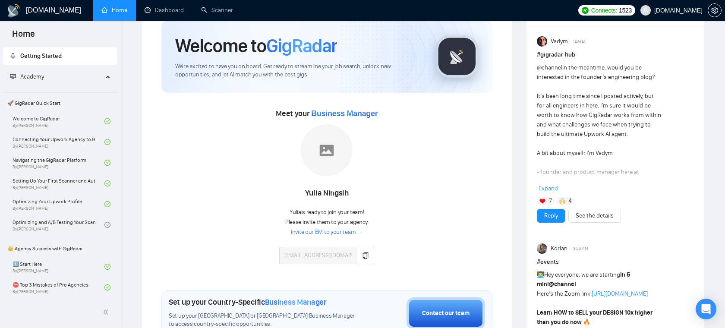  Describe the element at coordinates (625, 10) in the screenshot. I see `span: 1523` at that location.